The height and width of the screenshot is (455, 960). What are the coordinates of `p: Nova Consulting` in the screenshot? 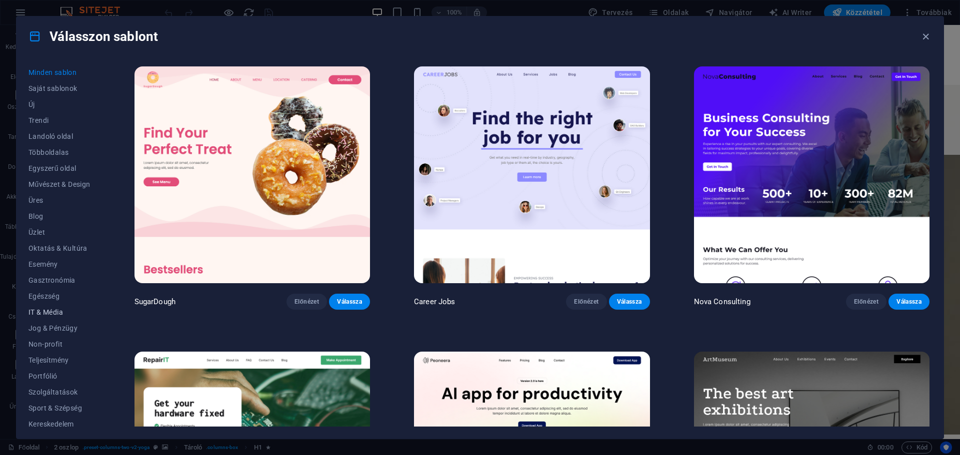 It's located at (722, 302).